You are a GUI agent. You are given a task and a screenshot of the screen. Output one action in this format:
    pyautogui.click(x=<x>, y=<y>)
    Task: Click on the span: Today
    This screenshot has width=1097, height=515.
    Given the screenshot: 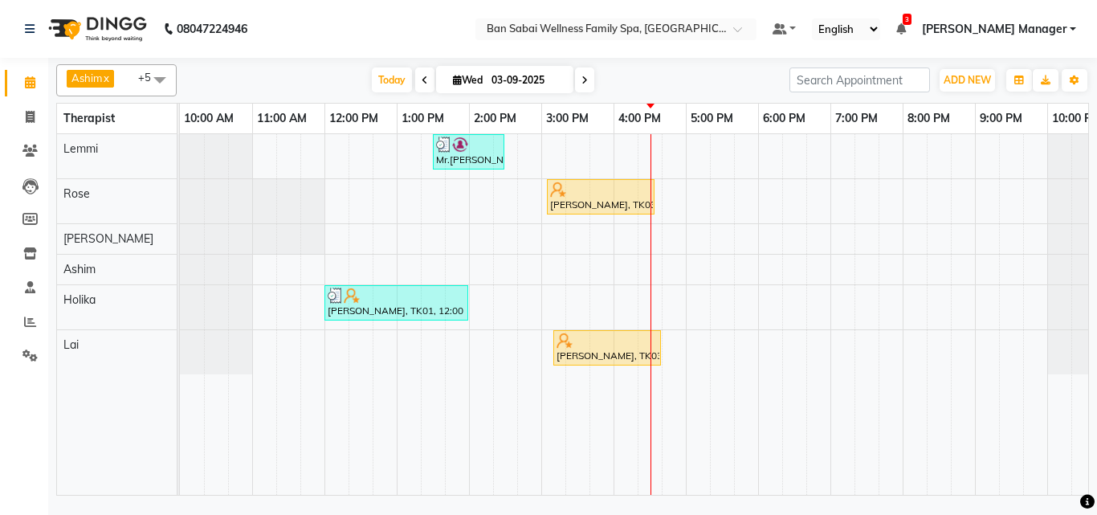 What is the action you would take?
    pyautogui.click(x=392, y=80)
    